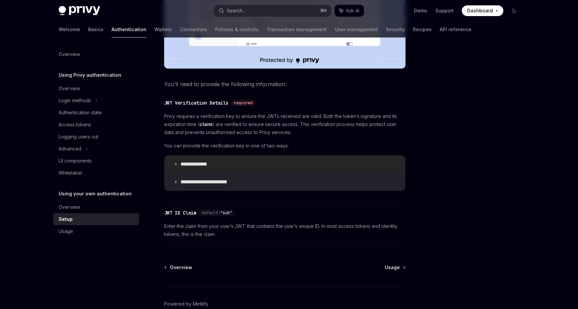 This screenshot has height=309, width=578. Describe the element at coordinates (483, 11) in the screenshot. I see `a: Dashboard` at that location.